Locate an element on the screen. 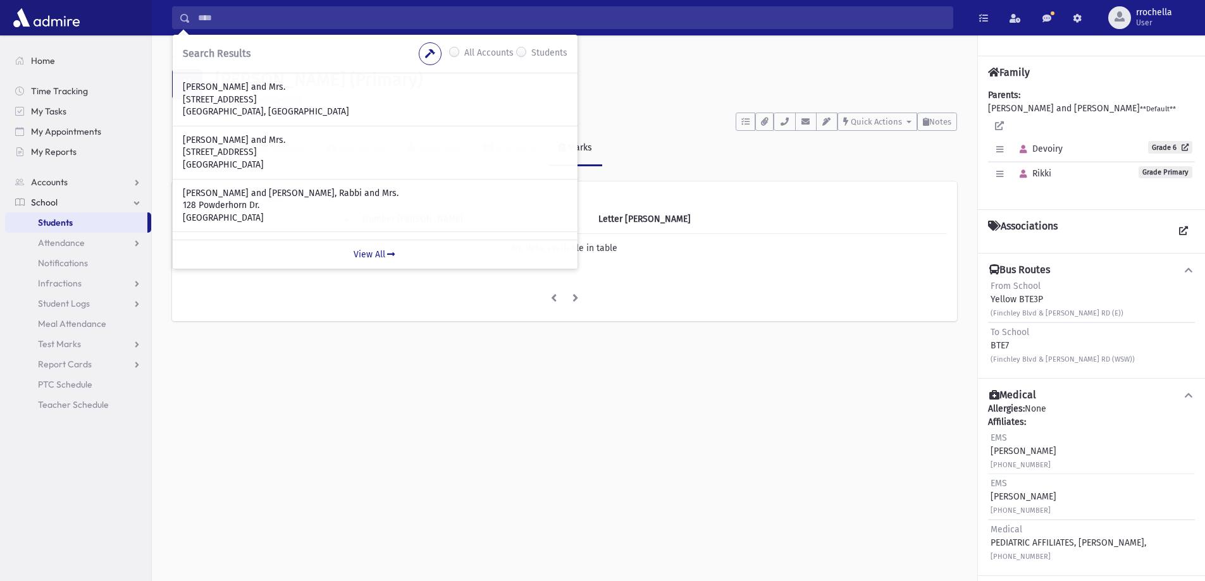  label: All Accounts is located at coordinates (489, 54).